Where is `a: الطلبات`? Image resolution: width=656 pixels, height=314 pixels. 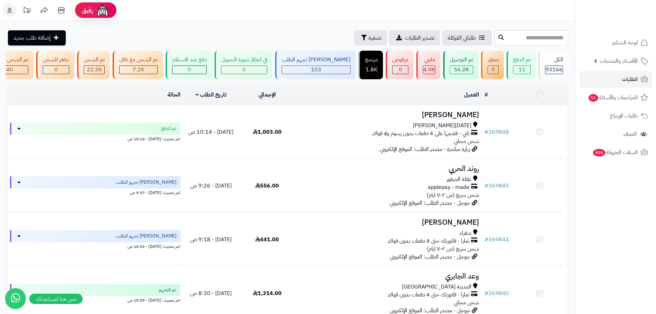 a: الطلبات is located at coordinates (616, 79).